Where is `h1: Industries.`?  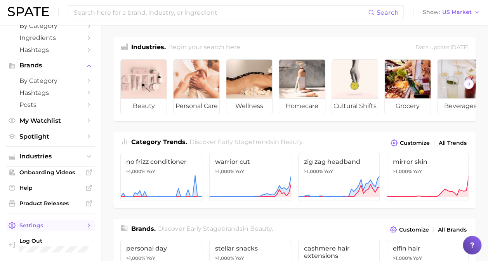
h1: Industries. is located at coordinates (148, 48).